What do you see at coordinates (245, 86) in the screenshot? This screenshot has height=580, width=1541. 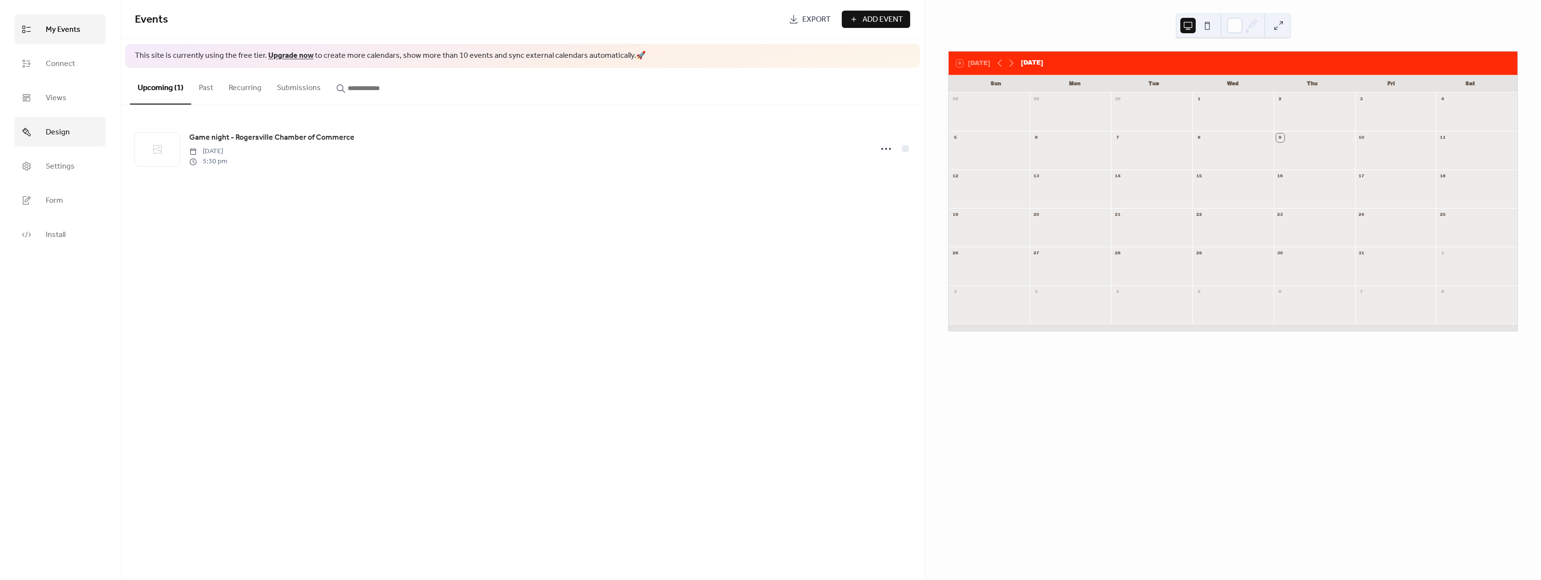 I see `button: Recurring` at bounding box center [245, 86].